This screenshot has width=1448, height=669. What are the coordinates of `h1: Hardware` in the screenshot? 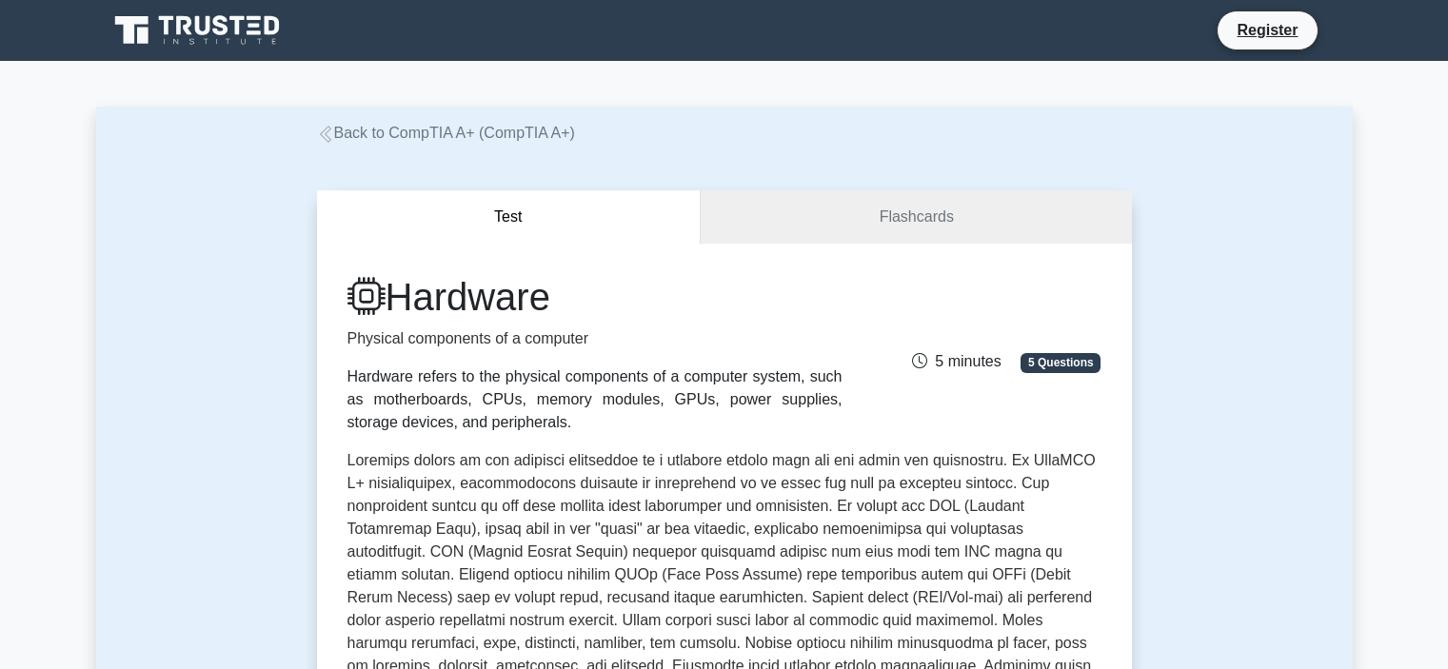 It's located at (595, 297).